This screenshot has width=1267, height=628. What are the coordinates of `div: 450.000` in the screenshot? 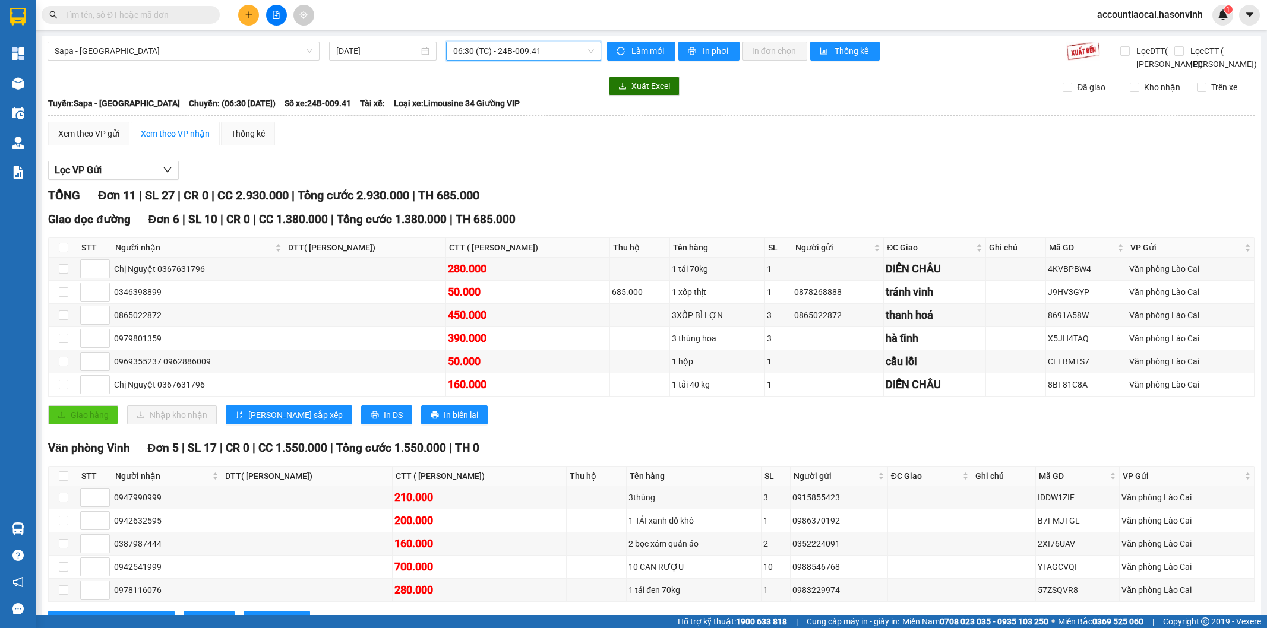 It's located at (527, 315).